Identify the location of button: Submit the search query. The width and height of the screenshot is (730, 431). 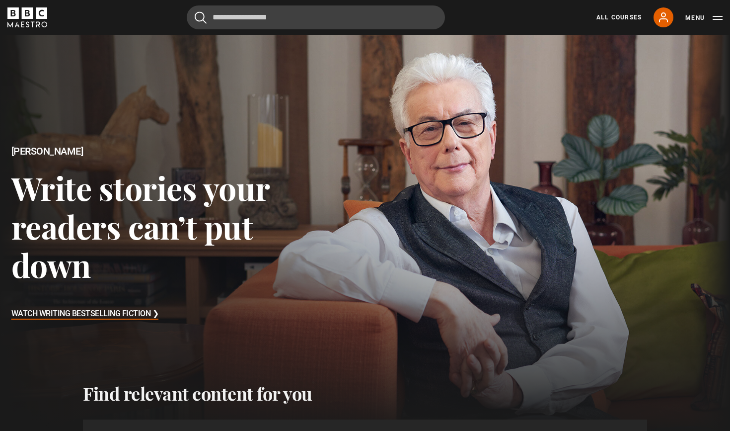
(201, 17).